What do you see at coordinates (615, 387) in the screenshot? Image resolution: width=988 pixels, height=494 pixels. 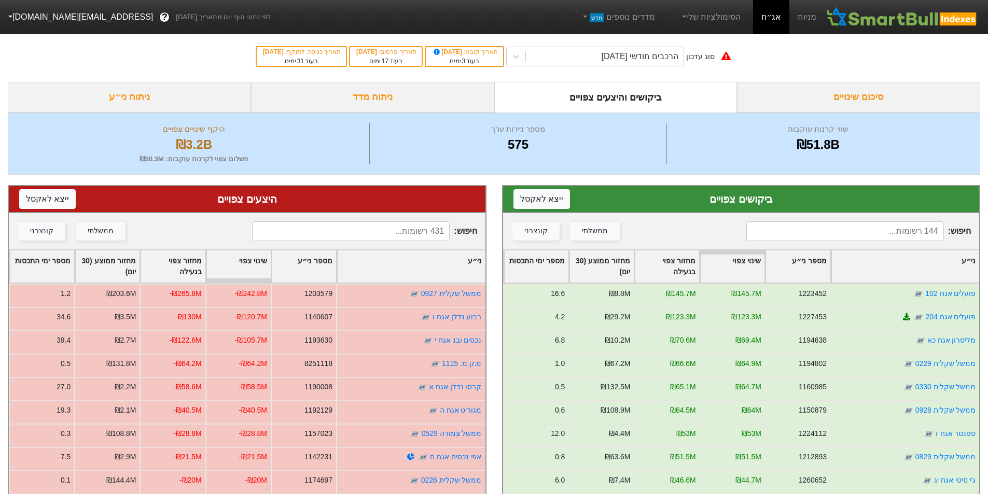 I see `div: ₪132.5M` at bounding box center [615, 387].